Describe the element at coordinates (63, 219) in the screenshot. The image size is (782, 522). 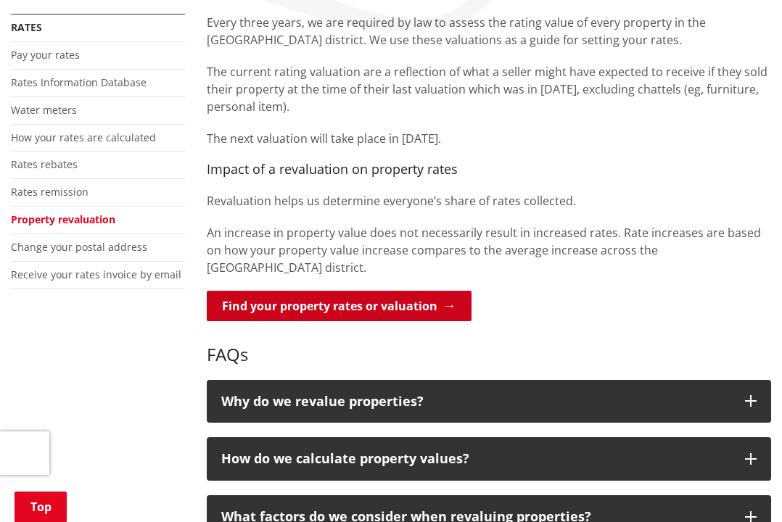
I see `a: Property revaluation` at that location.